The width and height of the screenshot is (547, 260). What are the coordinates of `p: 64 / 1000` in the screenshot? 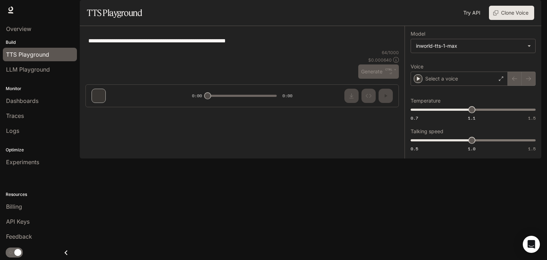 It's located at (390, 52).